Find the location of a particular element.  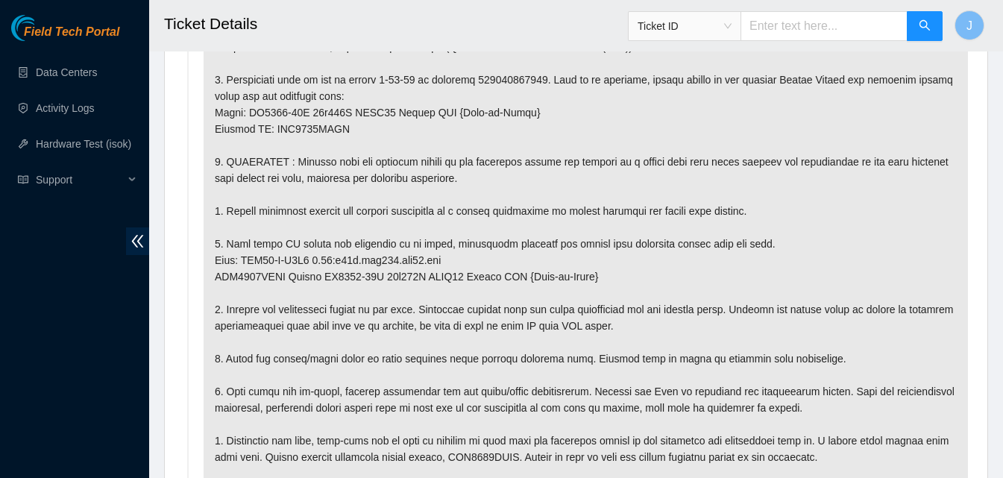

span: double-left is located at coordinates (137, 241).